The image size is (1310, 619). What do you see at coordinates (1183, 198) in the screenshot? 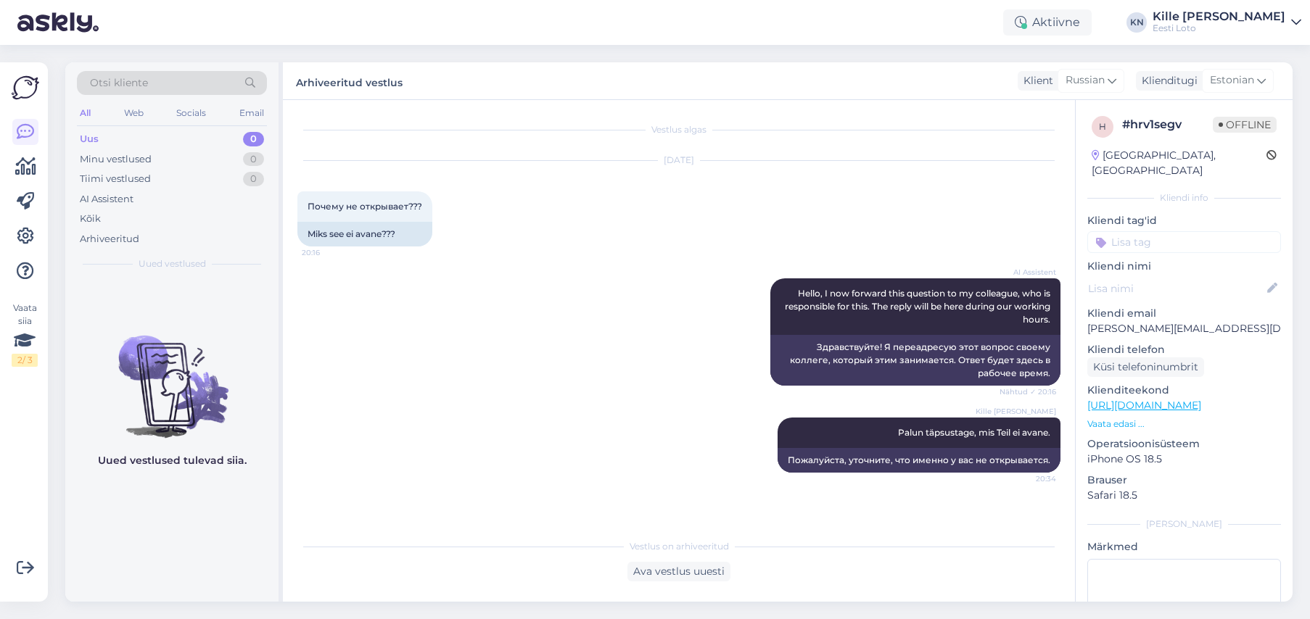
I see `div: Kliendi info` at bounding box center [1183, 198].